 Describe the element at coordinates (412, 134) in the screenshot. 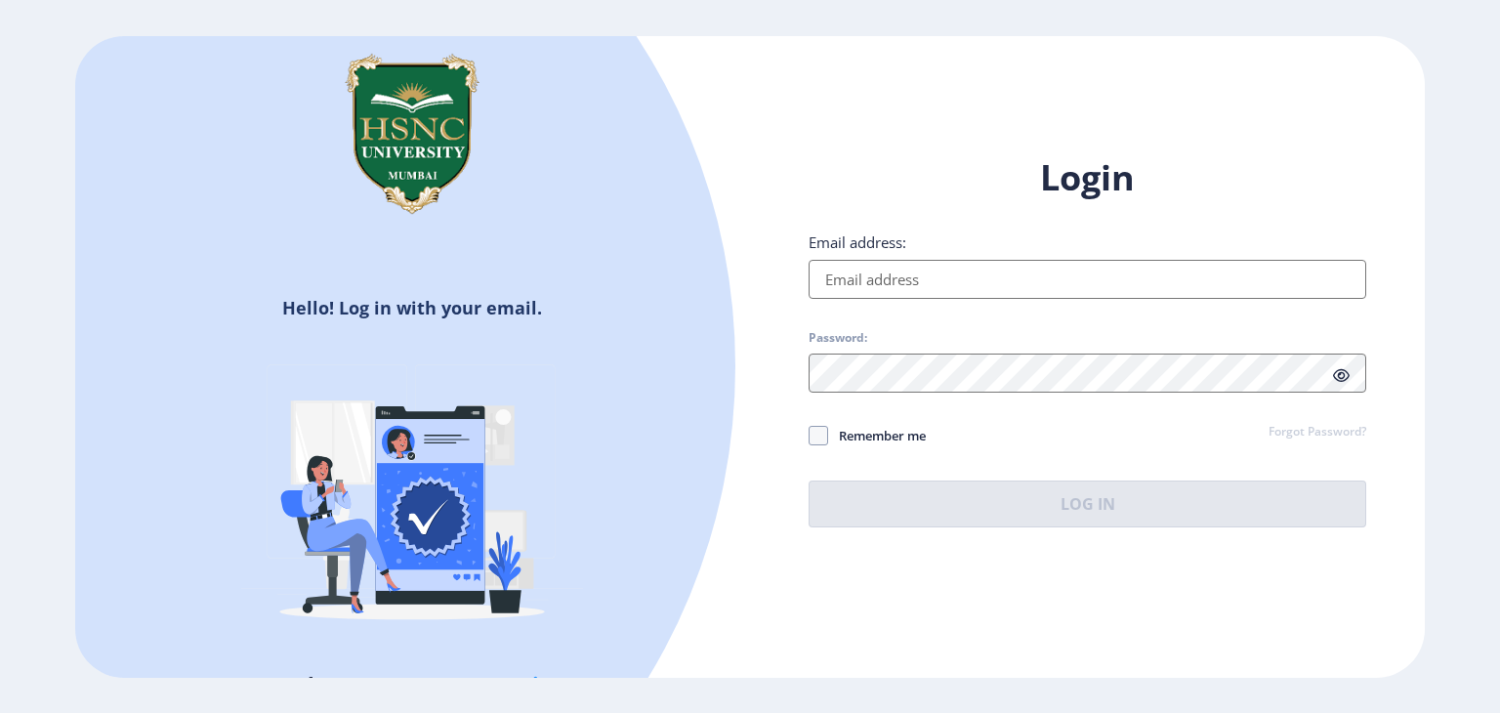

I see `img: hsnc.png` at that location.